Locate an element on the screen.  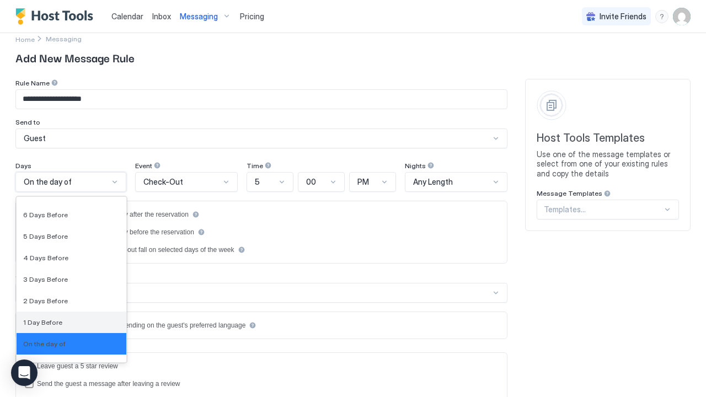
a: Calendar is located at coordinates (127, 16).